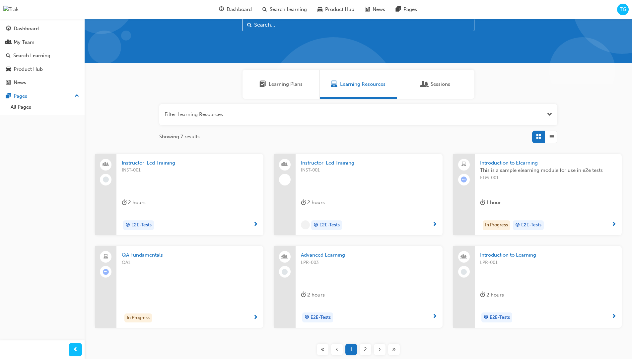 This screenshot has width=632, height=359. I want to click on span: LPR-003, so click(369, 262).